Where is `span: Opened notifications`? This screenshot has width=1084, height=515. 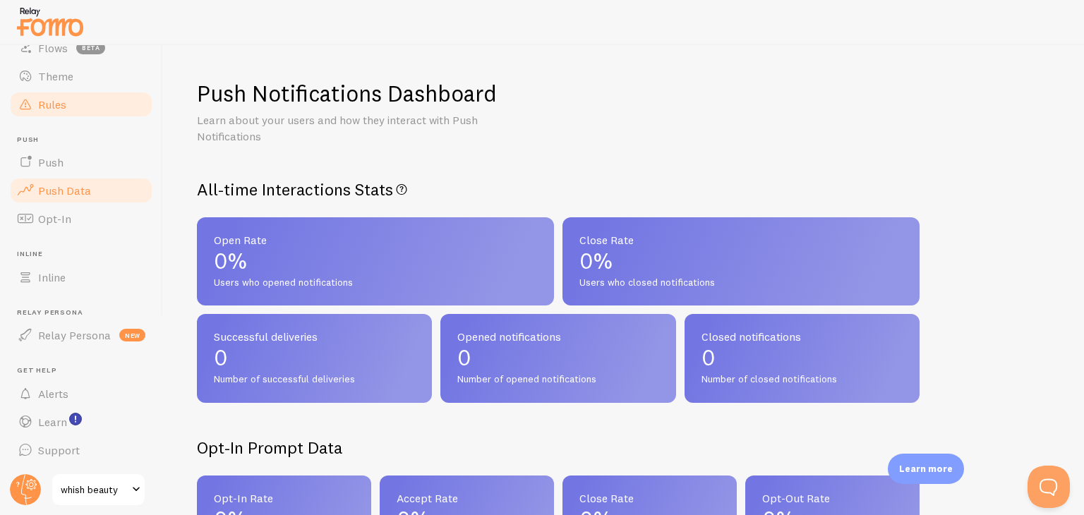 span: Opened notifications is located at coordinates (557, 337).